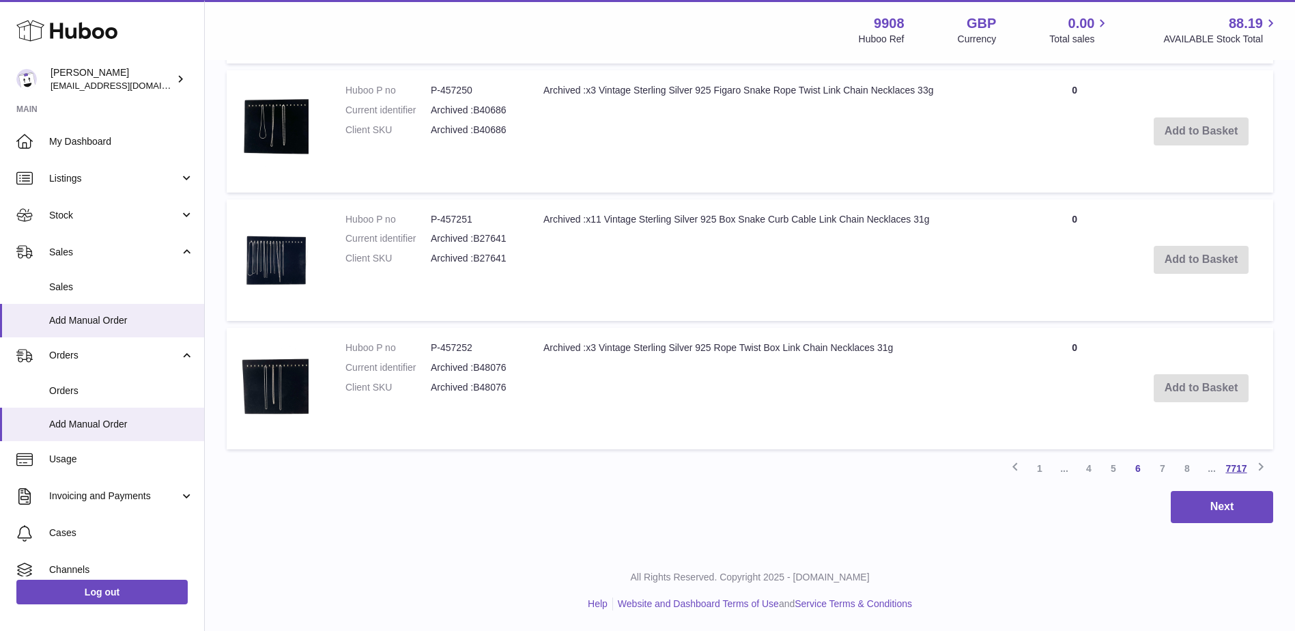  What do you see at coordinates (102, 592) in the screenshot?
I see `a: Log out` at bounding box center [102, 592].